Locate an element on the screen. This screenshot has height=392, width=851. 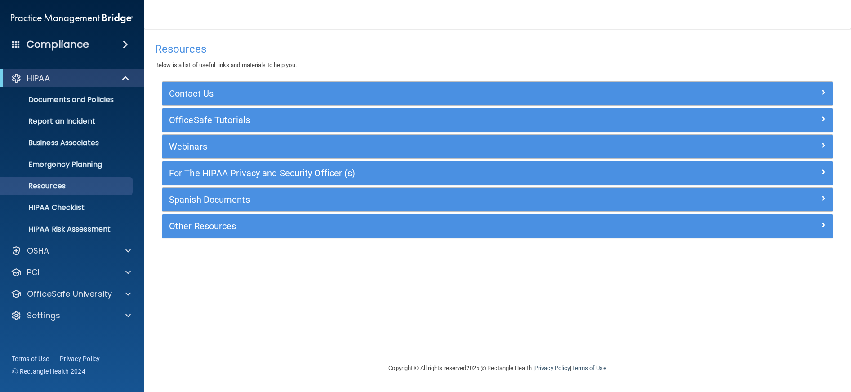
h5: For The HIPAA Privacy and Security Officer (s) is located at coordinates (414, 173).